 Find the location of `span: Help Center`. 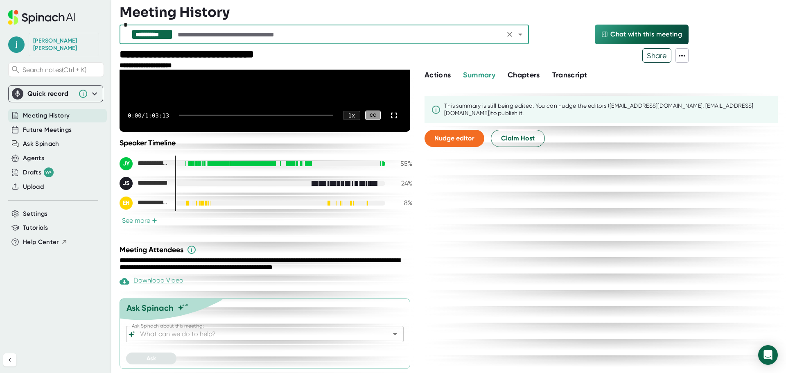

span: Help Center is located at coordinates (41, 242).